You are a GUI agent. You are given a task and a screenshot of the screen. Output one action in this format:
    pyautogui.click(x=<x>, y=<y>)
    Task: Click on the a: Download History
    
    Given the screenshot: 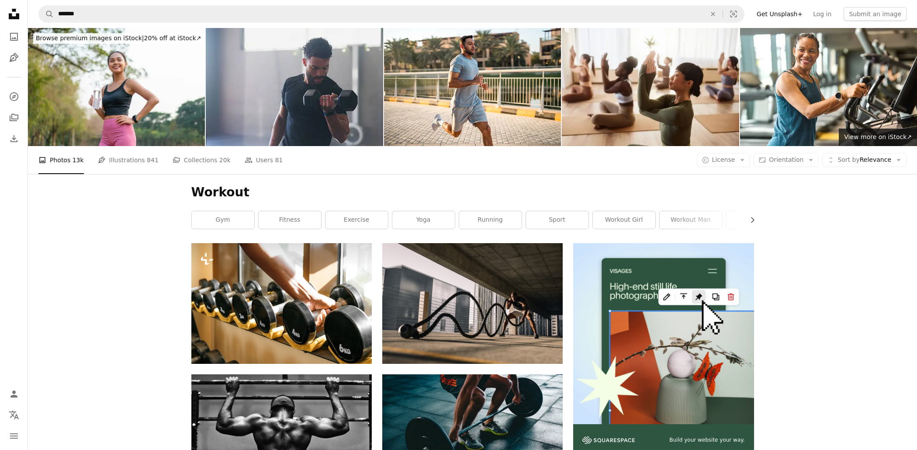 What is the action you would take?
    pyautogui.click(x=14, y=139)
    